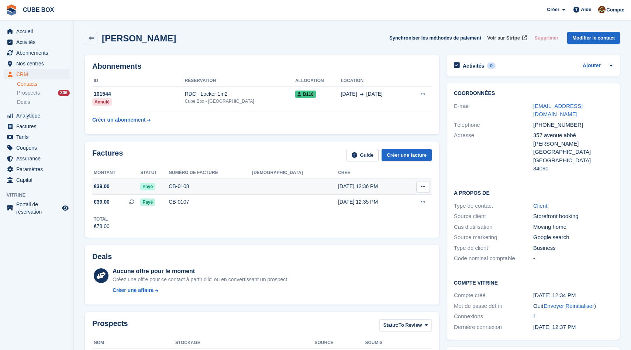  Describe the element at coordinates (38, 10) in the screenshot. I see `a: CUBE BOX` at that location.